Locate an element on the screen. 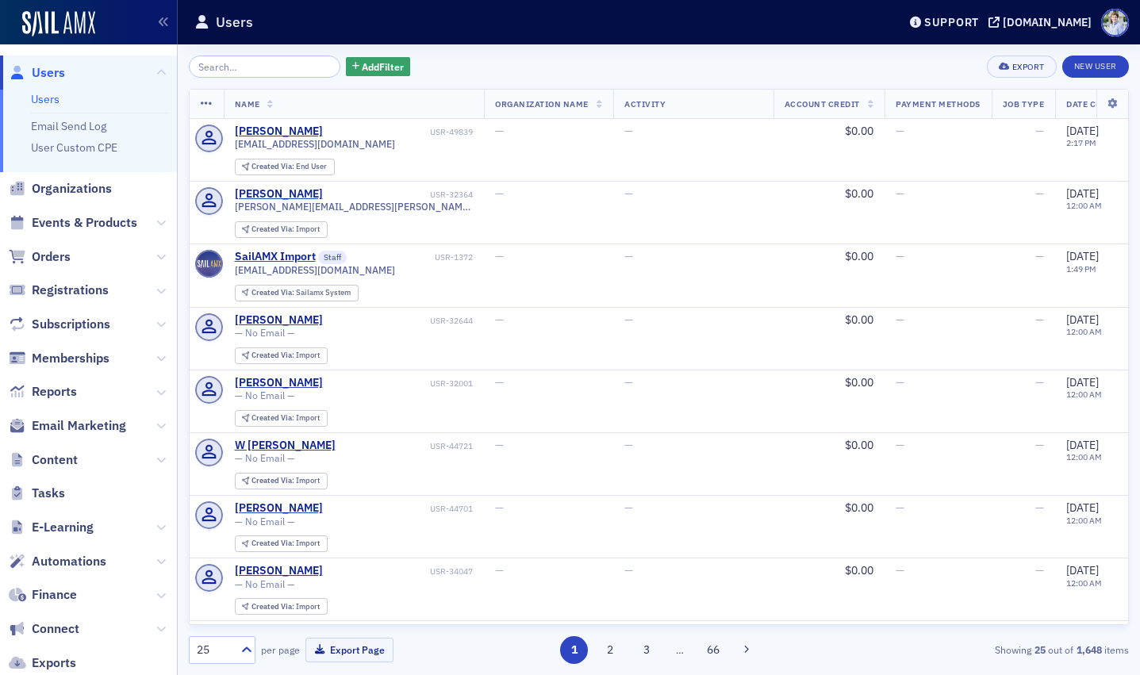 This screenshot has height=675, width=1140. div: Created Via: Sailamx System is located at coordinates (297, 293).